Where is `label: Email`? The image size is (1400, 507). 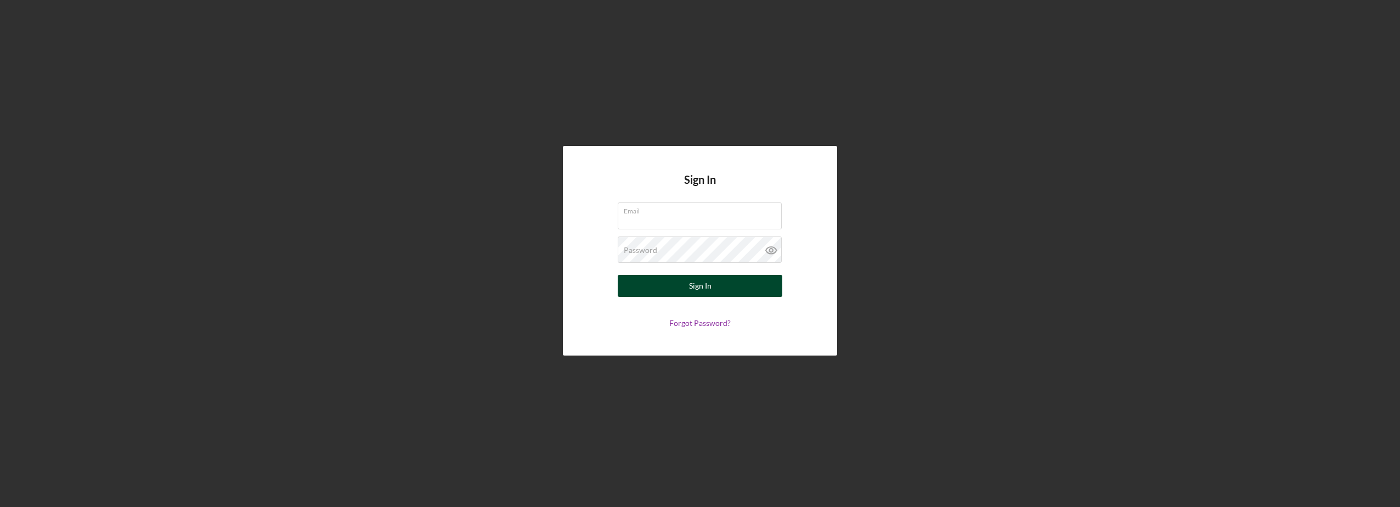 label: Email is located at coordinates (703, 209).